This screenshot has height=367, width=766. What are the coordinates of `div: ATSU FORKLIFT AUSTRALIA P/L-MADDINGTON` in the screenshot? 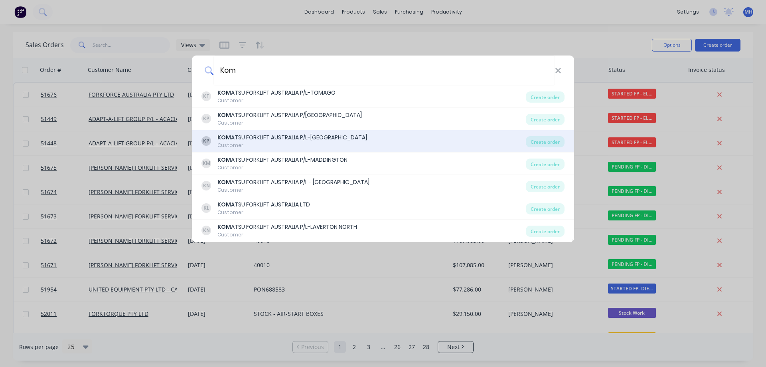 It's located at (282, 160).